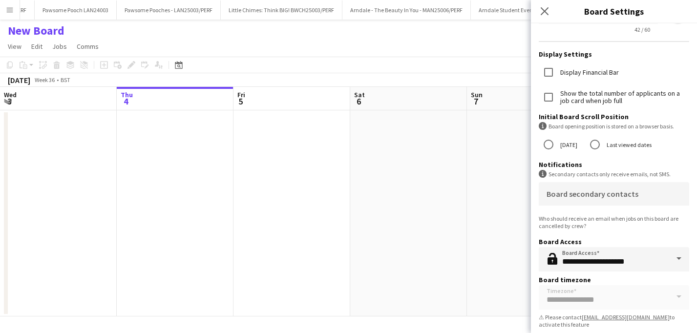  I want to click on h3: Board timezone, so click(614, 280).